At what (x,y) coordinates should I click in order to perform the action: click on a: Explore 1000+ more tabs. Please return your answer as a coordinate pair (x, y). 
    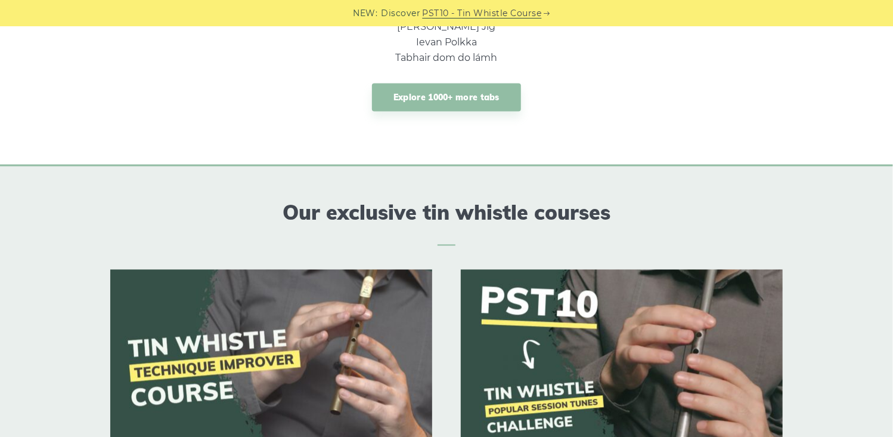
    Looking at the image, I should click on (447, 97).